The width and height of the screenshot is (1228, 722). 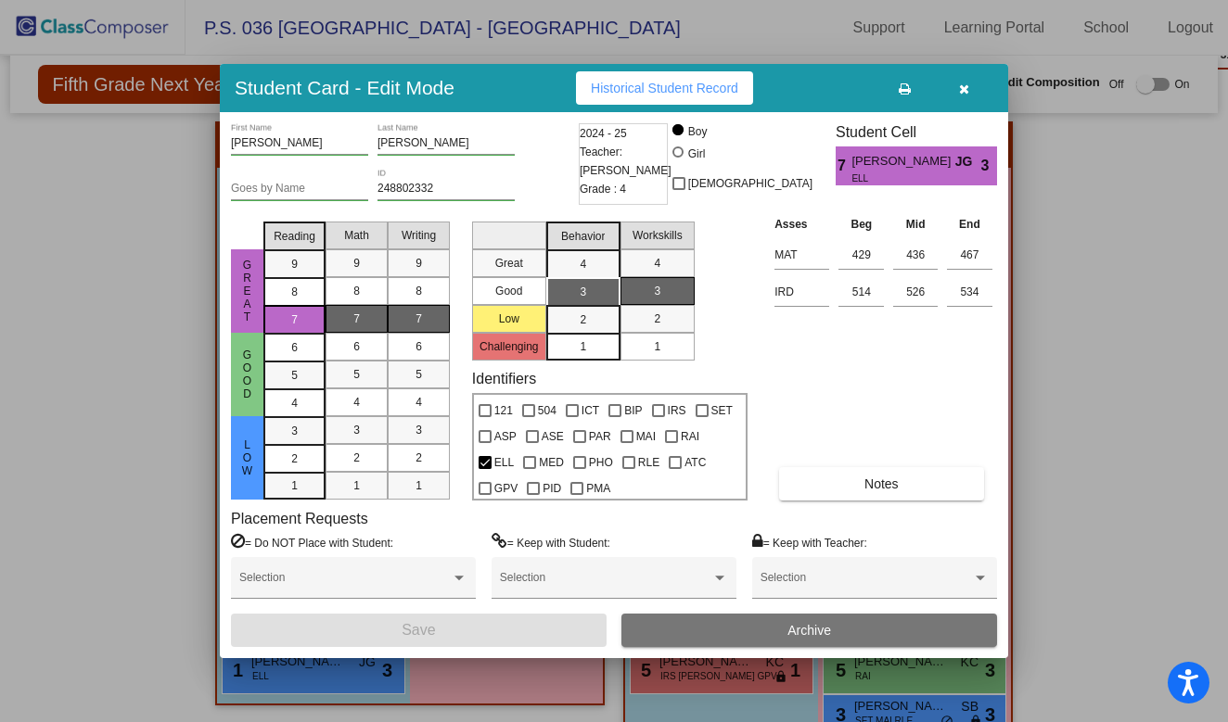 I want to click on span: Math, so click(x=356, y=236).